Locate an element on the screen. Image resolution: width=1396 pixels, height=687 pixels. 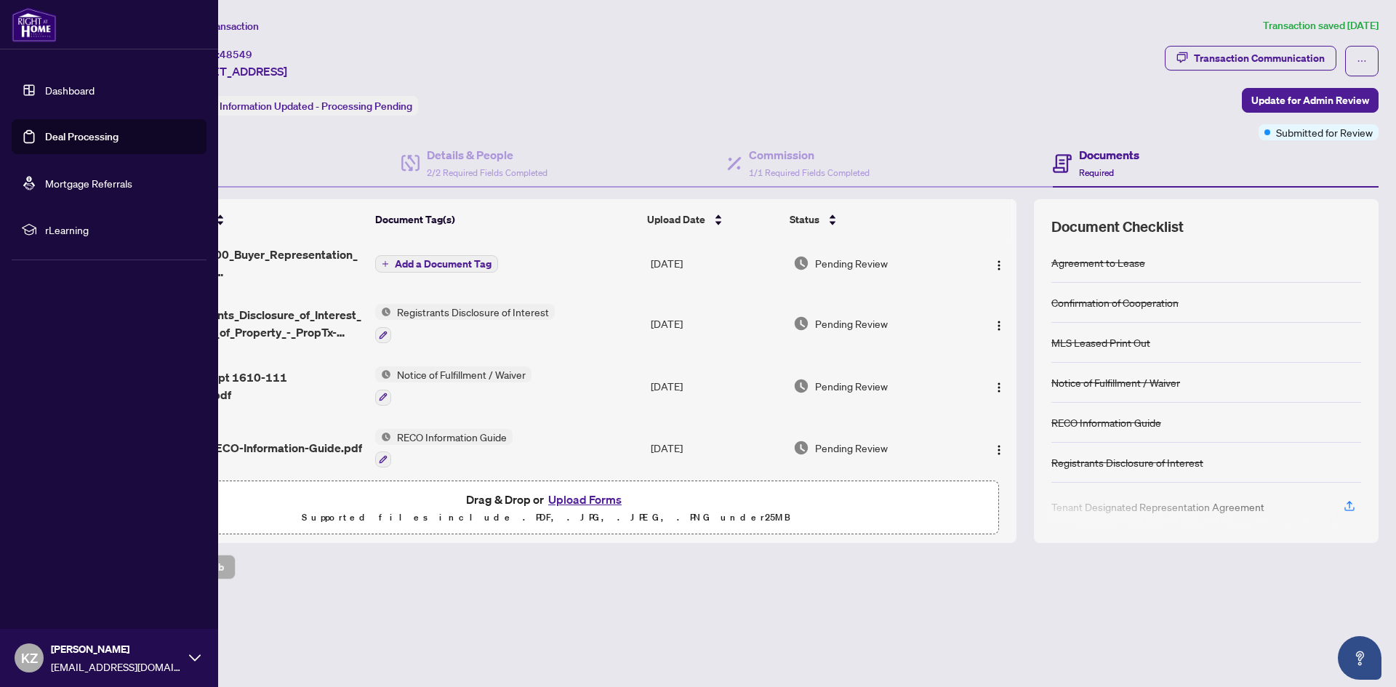
button: Status IconRegistrants Disclosure of Interest is located at coordinates (465, 324).